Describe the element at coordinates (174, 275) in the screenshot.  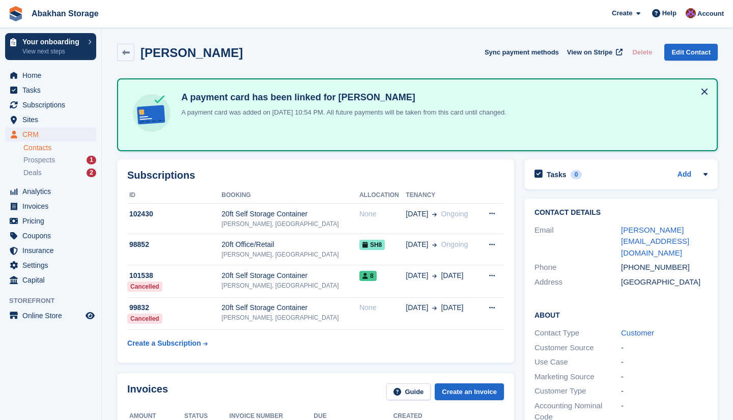
I see `div: 101538` at that location.